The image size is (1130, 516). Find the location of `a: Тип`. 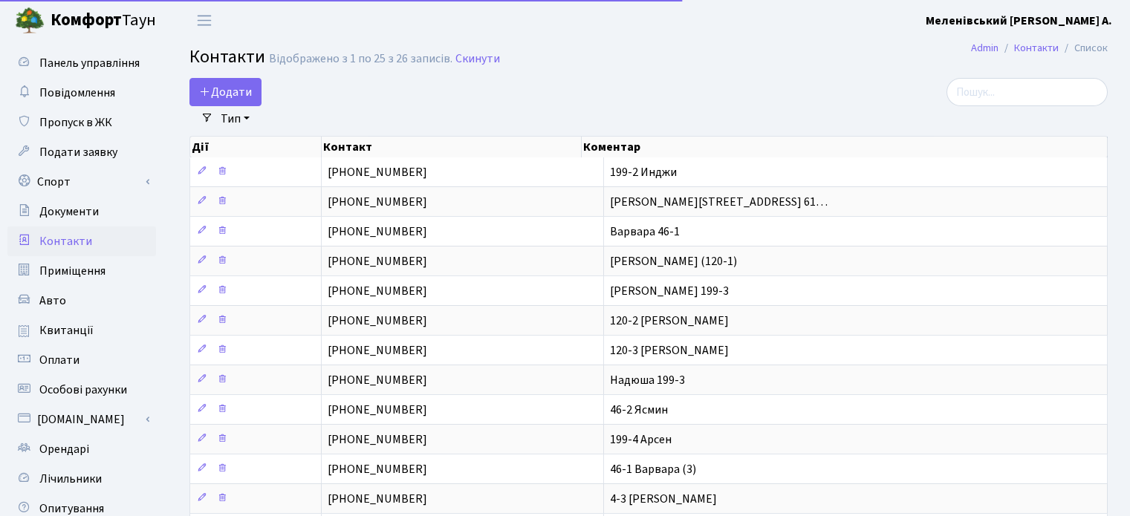

a: Тип is located at coordinates (235, 119).